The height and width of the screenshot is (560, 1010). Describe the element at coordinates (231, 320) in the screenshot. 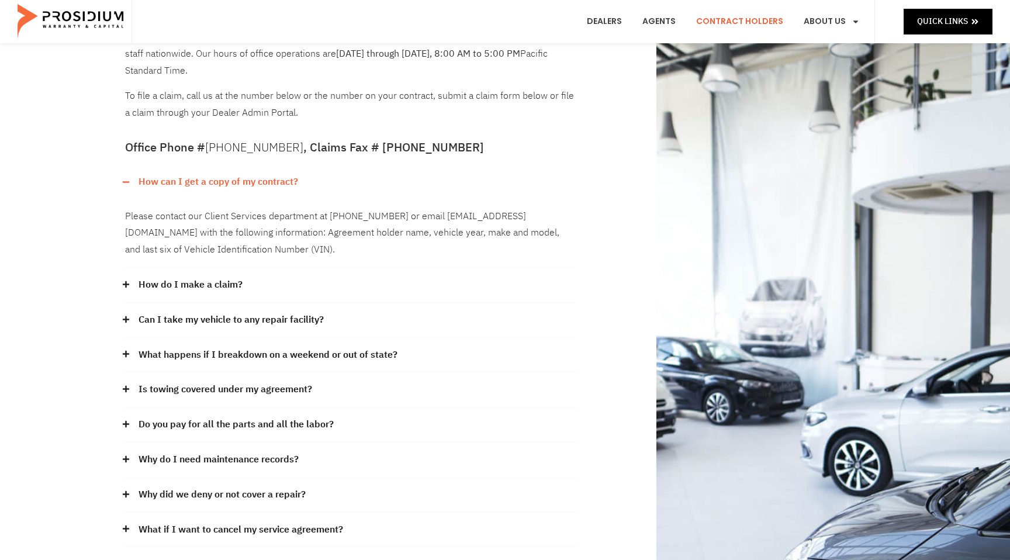

I see `a: Can I take my vehicle to any repair facility?` at that location.